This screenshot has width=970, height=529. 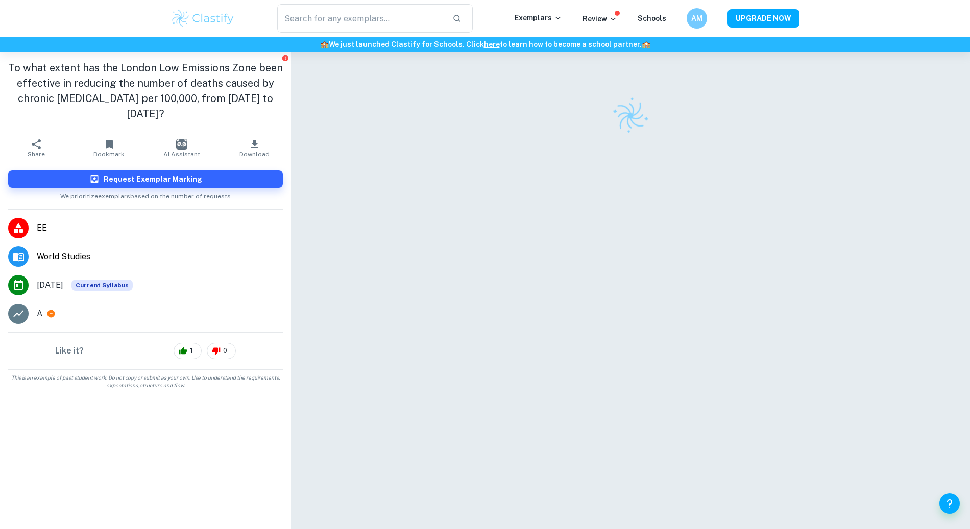 I want to click on span: Current Syllabus, so click(x=102, y=285).